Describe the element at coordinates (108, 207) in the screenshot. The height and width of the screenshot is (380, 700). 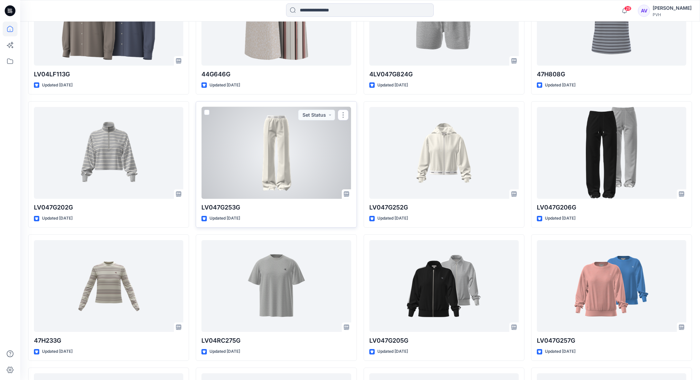
I see `p: LV047G202G` at that location.